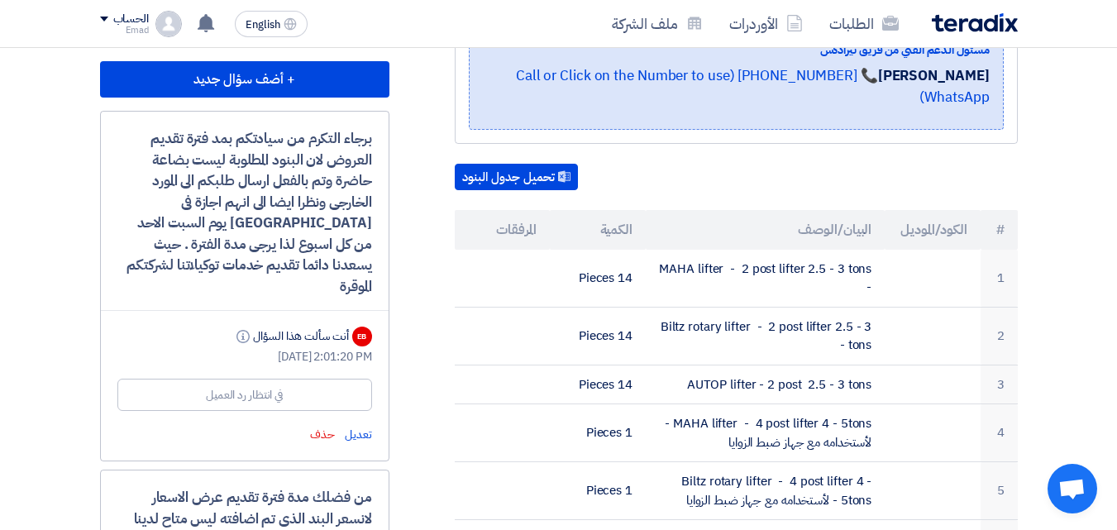  I want to click on td: 4, so click(999, 433).